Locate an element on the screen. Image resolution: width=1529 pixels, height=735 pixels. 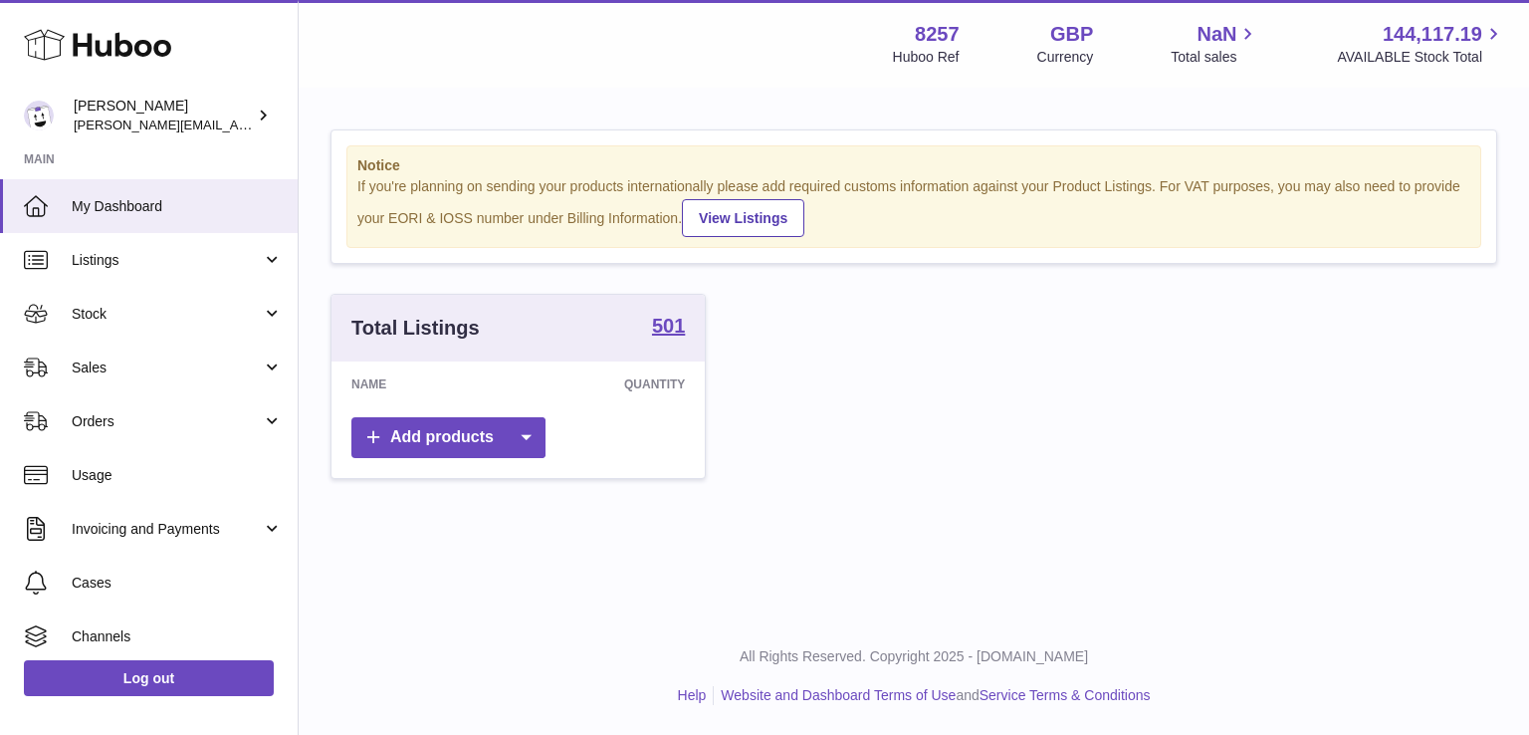
a: 501 is located at coordinates (668, 328).